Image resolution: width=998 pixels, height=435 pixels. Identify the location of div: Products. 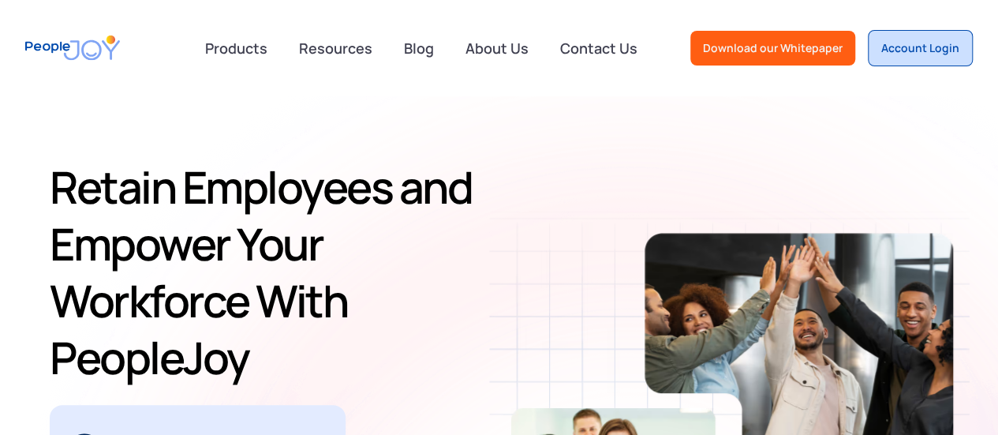
(236, 48).